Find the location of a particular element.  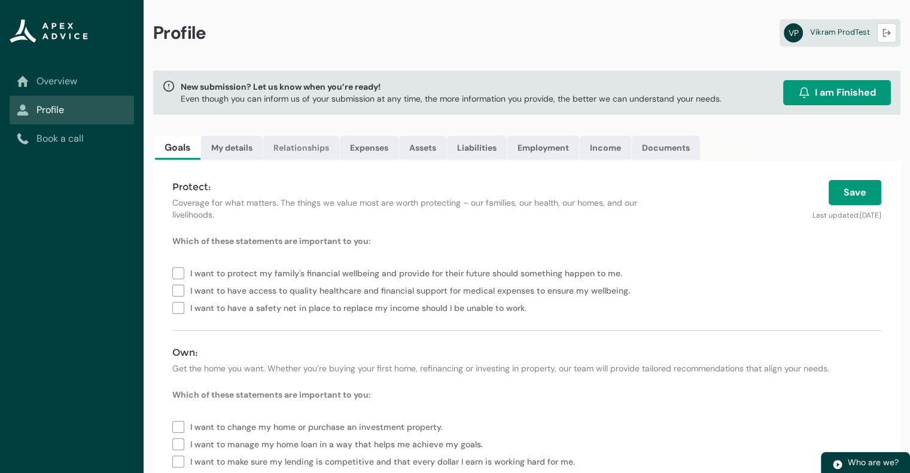

span: I want to make sure my lending is competitive and that every dollar I earn is working hard for me. is located at coordinates (385, 461).